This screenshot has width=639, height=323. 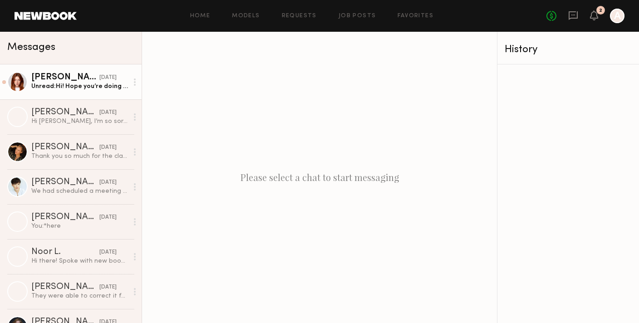 I want to click on div: Noor L., so click(x=65, y=252).